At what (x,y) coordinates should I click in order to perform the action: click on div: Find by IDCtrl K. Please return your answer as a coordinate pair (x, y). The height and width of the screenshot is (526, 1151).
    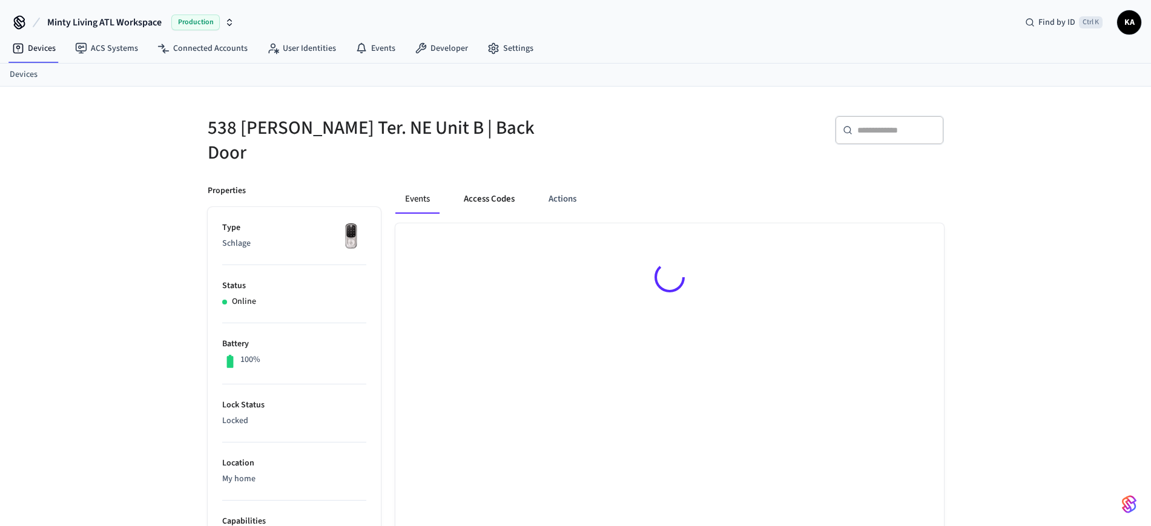
    Looking at the image, I should click on (1064, 22).